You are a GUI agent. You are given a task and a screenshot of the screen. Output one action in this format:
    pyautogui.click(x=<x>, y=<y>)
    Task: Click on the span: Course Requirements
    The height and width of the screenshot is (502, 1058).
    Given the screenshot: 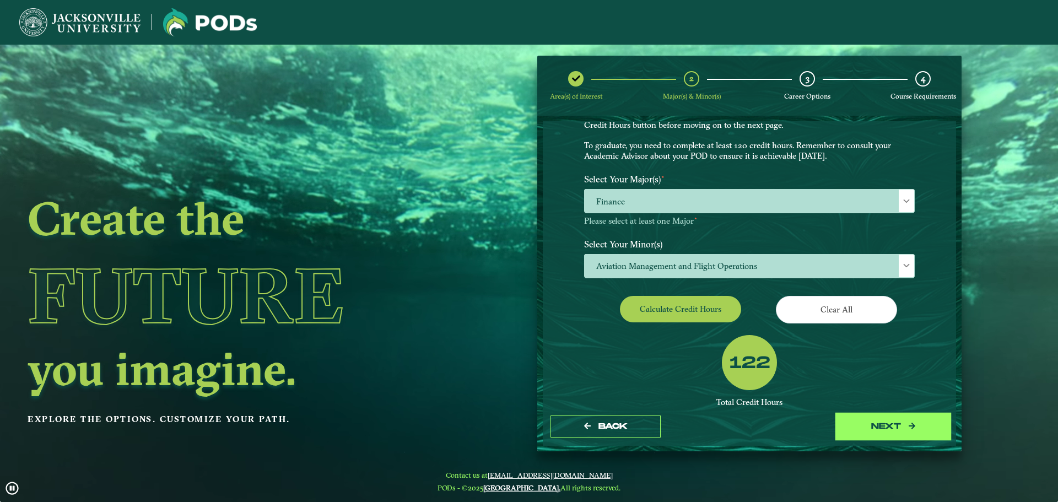 What is the action you would take?
    pyautogui.click(x=923, y=96)
    